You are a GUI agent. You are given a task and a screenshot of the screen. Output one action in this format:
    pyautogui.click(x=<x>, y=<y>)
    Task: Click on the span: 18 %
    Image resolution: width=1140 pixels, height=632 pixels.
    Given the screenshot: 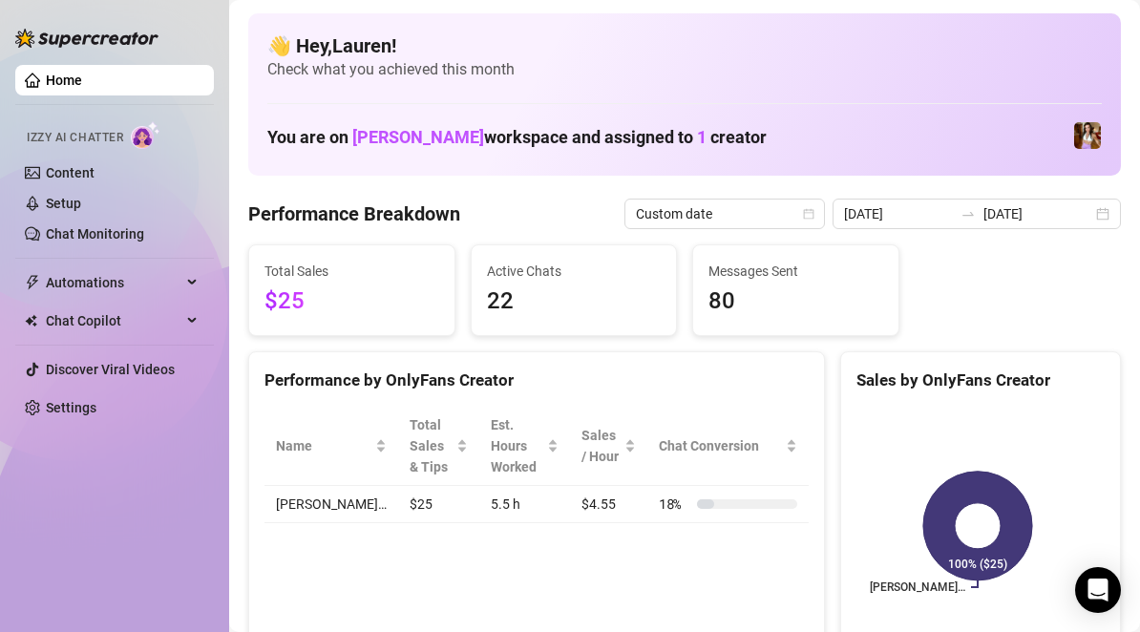 What is the action you would take?
    pyautogui.click(x=674, y=504)
    